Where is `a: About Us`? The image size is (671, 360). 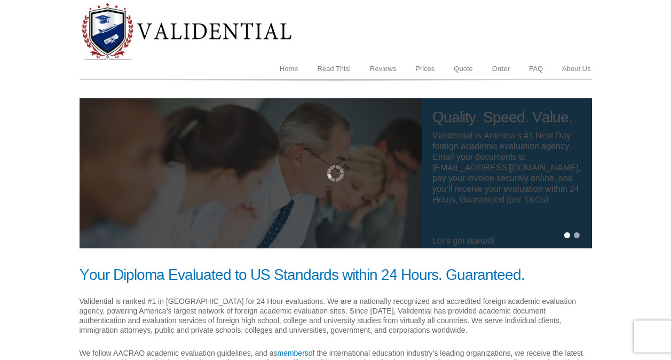
a: About Us is located at coordinates (576, 69).